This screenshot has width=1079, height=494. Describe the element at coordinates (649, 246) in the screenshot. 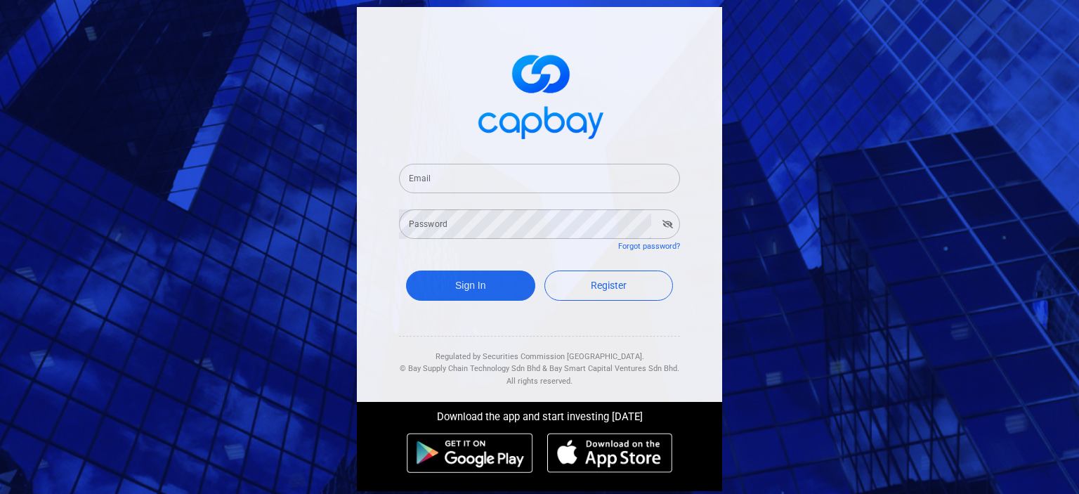

I see `a: Forgot password?` at that location.